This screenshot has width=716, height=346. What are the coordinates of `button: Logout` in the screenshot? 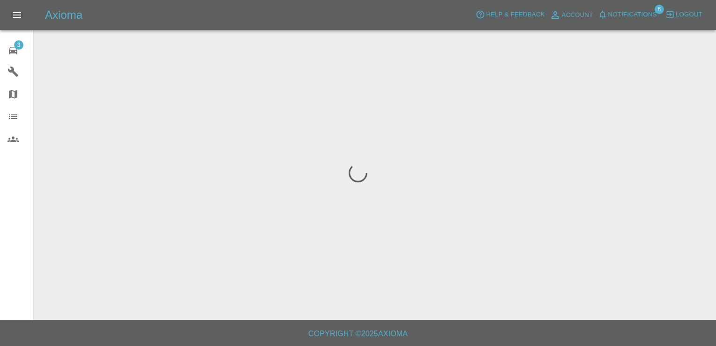 It's located at (684, 15).